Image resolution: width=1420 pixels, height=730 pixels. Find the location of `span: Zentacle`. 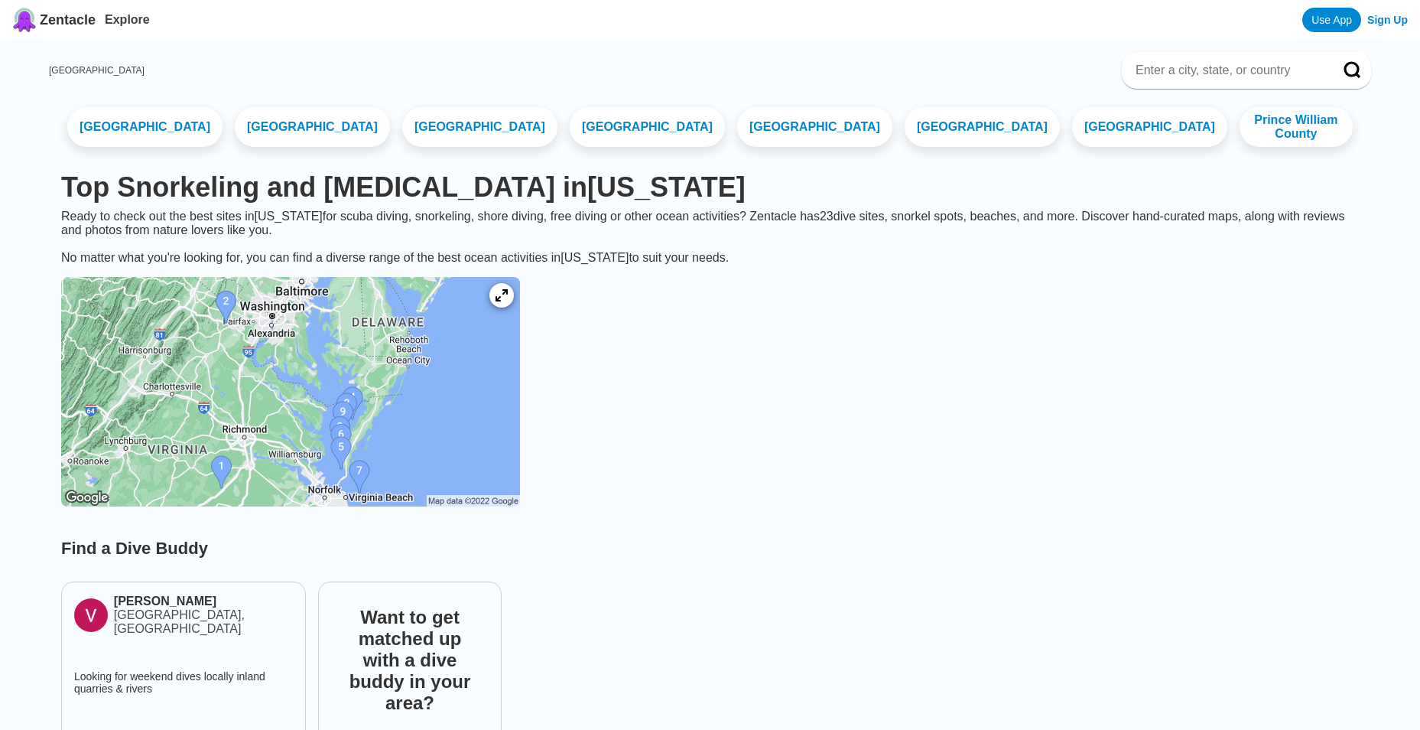

span: Zentacle is located at coordinates (67, 20).